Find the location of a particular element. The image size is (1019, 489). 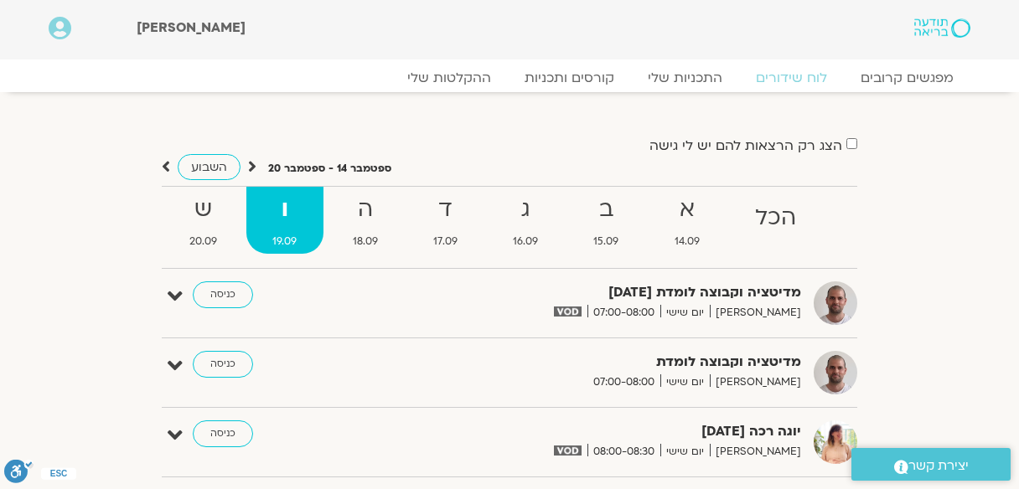

span: 16.09 is located at coordinates (526, 241).